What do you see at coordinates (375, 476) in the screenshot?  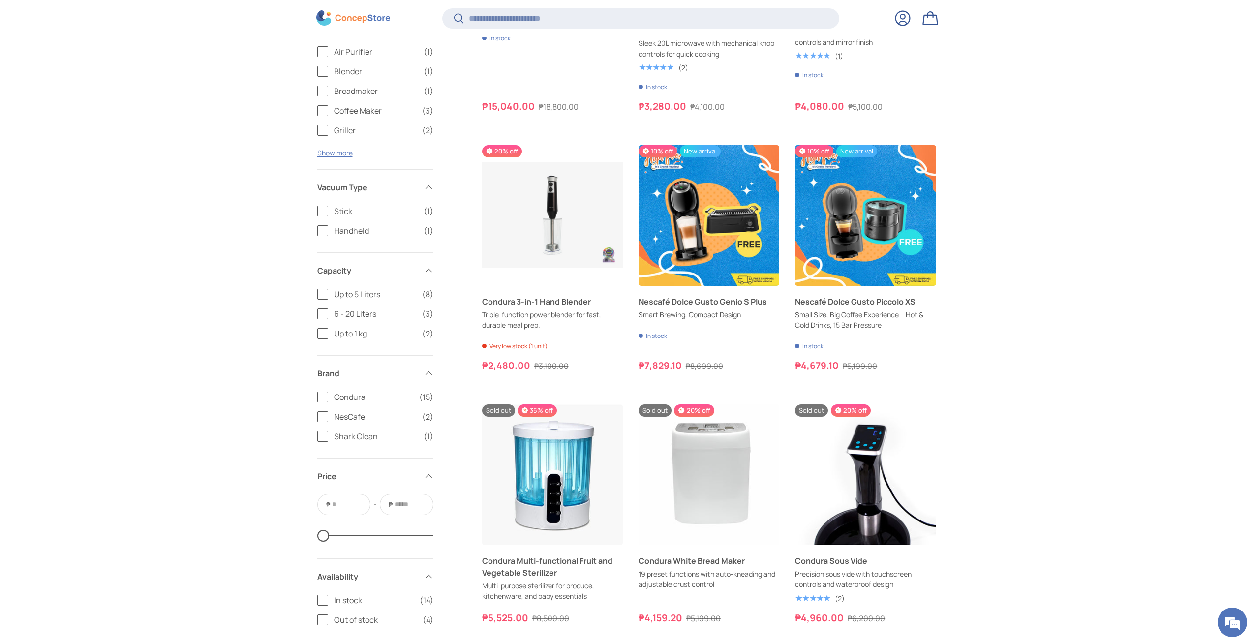 I see `summary: Price` at bounding box center [375, 476].